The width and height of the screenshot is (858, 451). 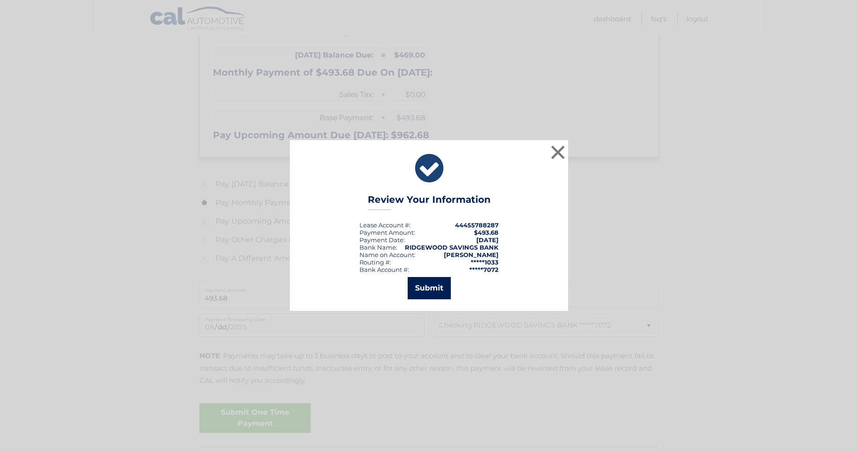 What do you see at coordinates (477, 225) in the screenshot?
I see `strong: 44455788287` at bounding box center [477, 225].